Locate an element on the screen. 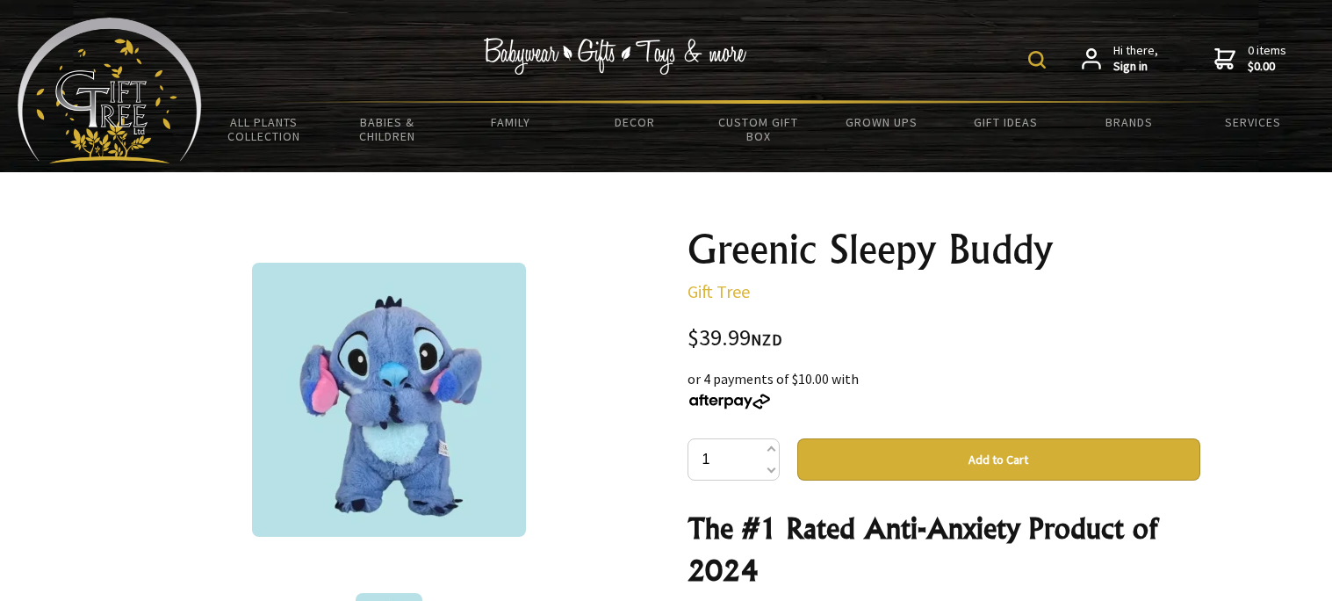 This screenshot has width=1332, height=601. img: Afterpay is located at coordinates (730, 401).